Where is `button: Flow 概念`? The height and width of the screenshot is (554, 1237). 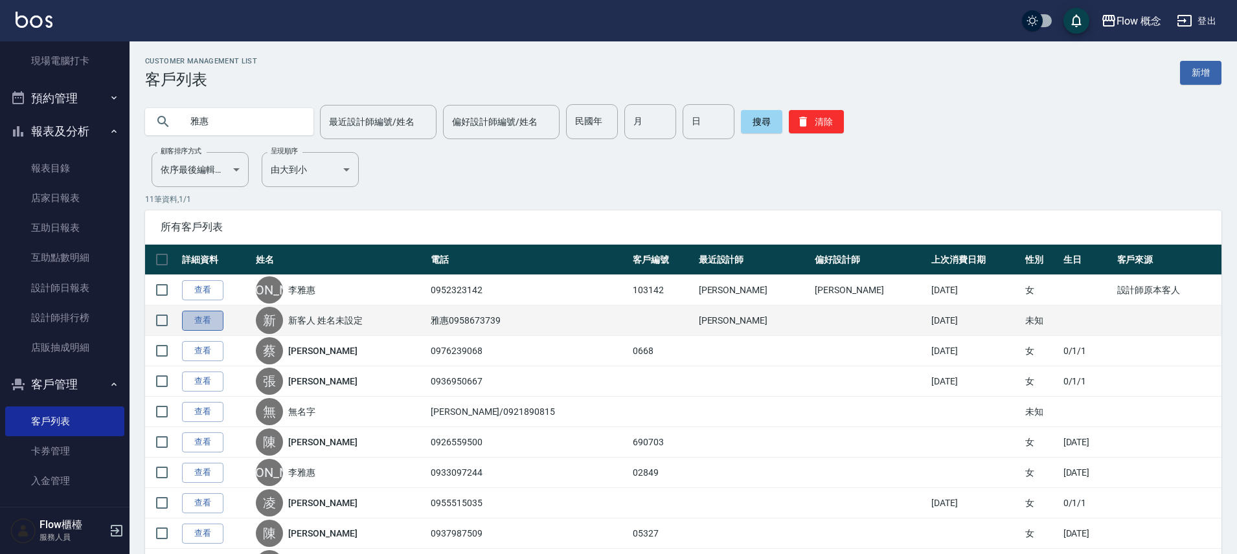 button: Flow 概念 is located at coordinates (1131, 21).